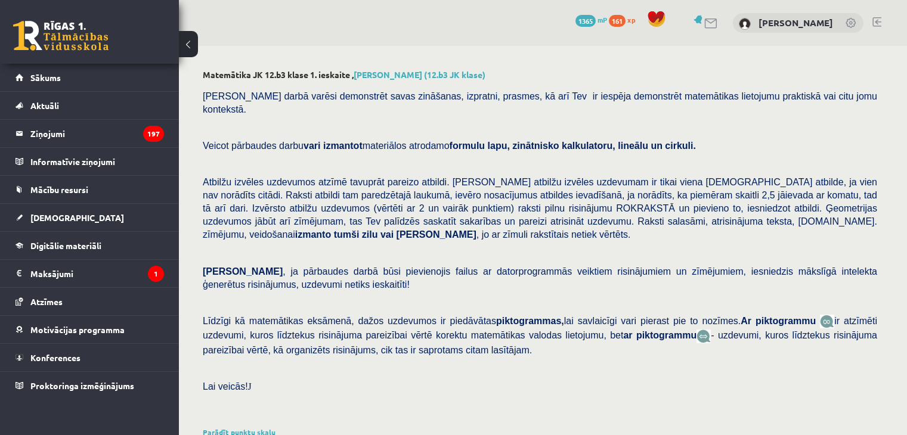  What do you see at coordinates (449, 145) in the screenshot?
I see `span: Veicot pārbaudes darbu materiālos atrodamo` at bounding box center [449, 145].